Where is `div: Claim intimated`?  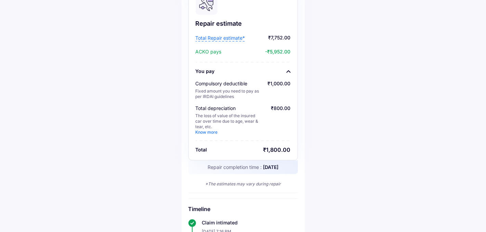 div: Claim intimated is located at coordinates (250, 222).